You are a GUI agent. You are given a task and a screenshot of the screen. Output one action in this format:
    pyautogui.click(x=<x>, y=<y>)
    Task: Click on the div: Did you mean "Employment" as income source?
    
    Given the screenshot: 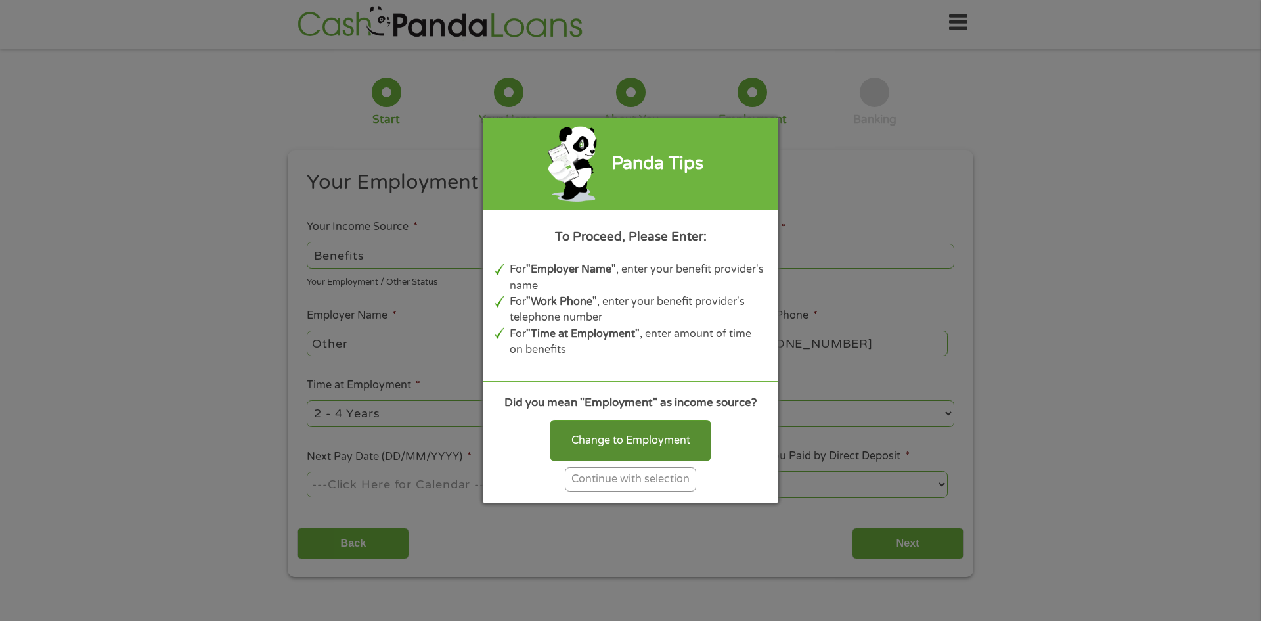 What is the action you would take?
    pyautogui.click(x=630, y=403)
    